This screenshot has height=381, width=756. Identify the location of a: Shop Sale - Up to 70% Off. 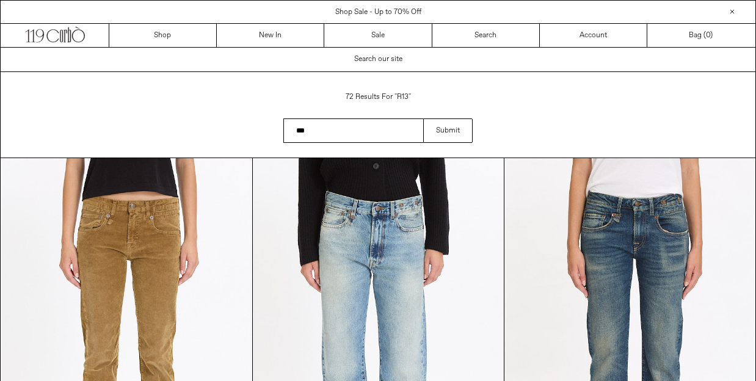
(378, 12).